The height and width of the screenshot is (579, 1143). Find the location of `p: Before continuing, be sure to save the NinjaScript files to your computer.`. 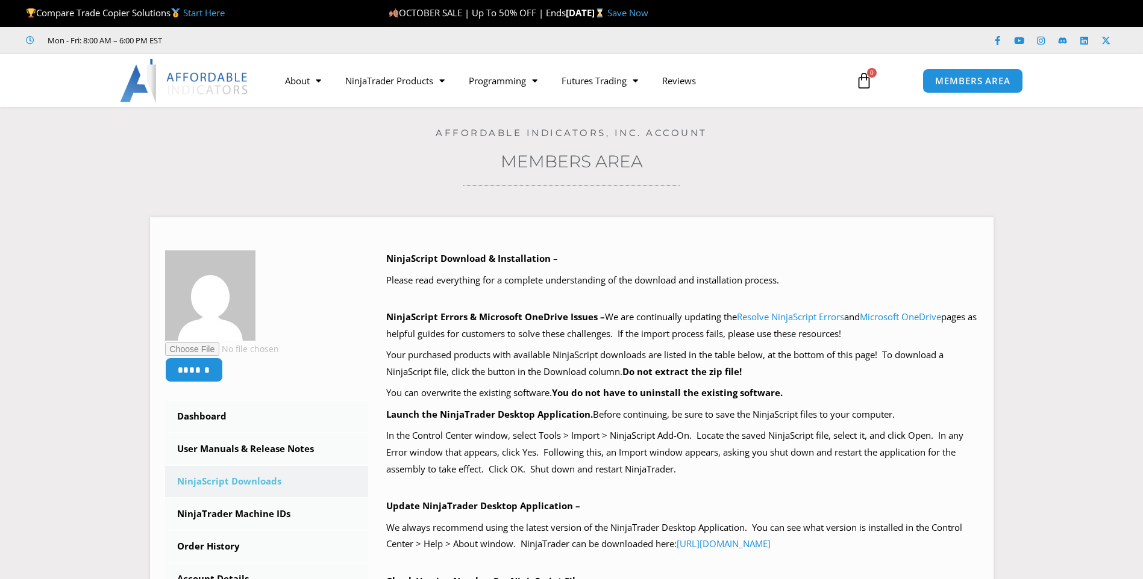

p: Before continuing, be sure to save the NinjaScript files to your computer. is located at coordinates (682, 415).